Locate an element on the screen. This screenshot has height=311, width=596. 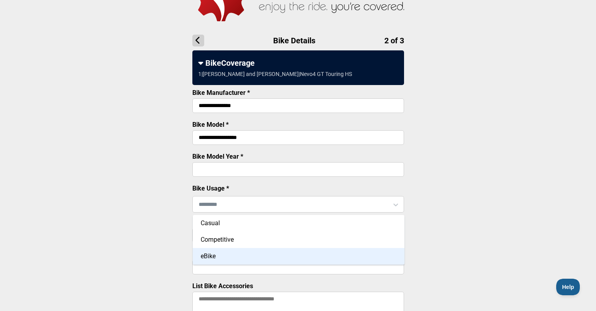
h1: Bike Details is located at coordinates (298, 41).